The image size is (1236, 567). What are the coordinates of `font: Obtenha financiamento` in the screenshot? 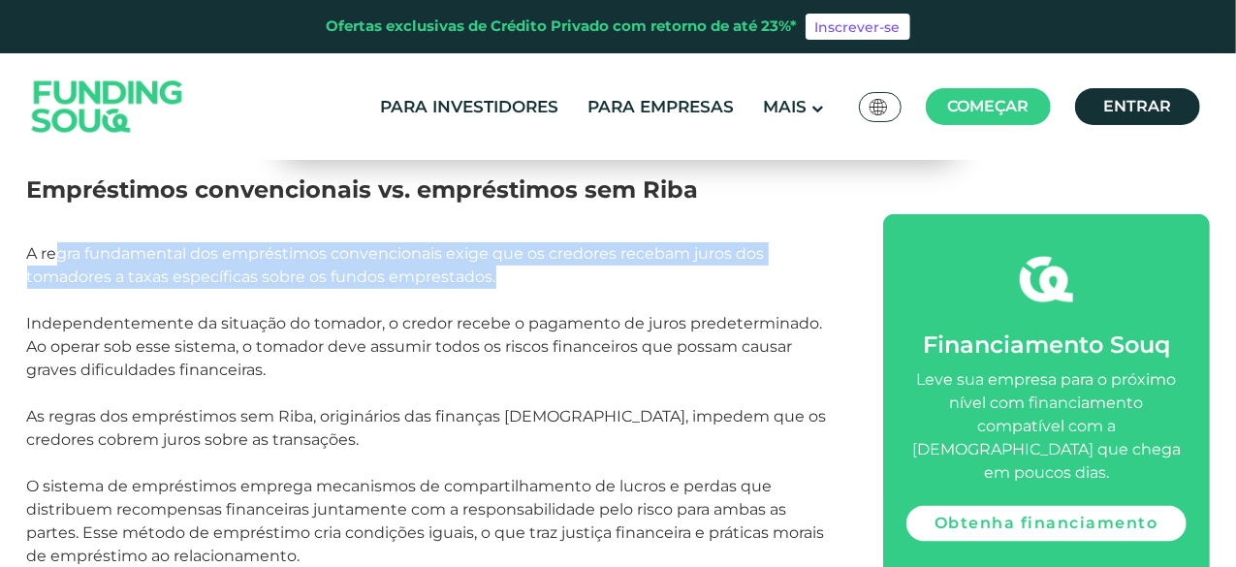 It's located at (1046, 522).